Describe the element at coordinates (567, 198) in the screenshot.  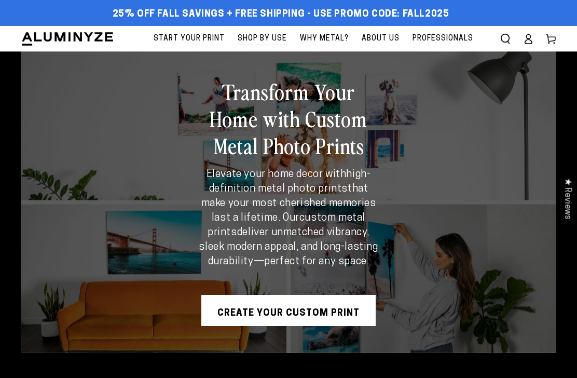
I see `div: Click to open Judge.me floating reviews tab` at that location.